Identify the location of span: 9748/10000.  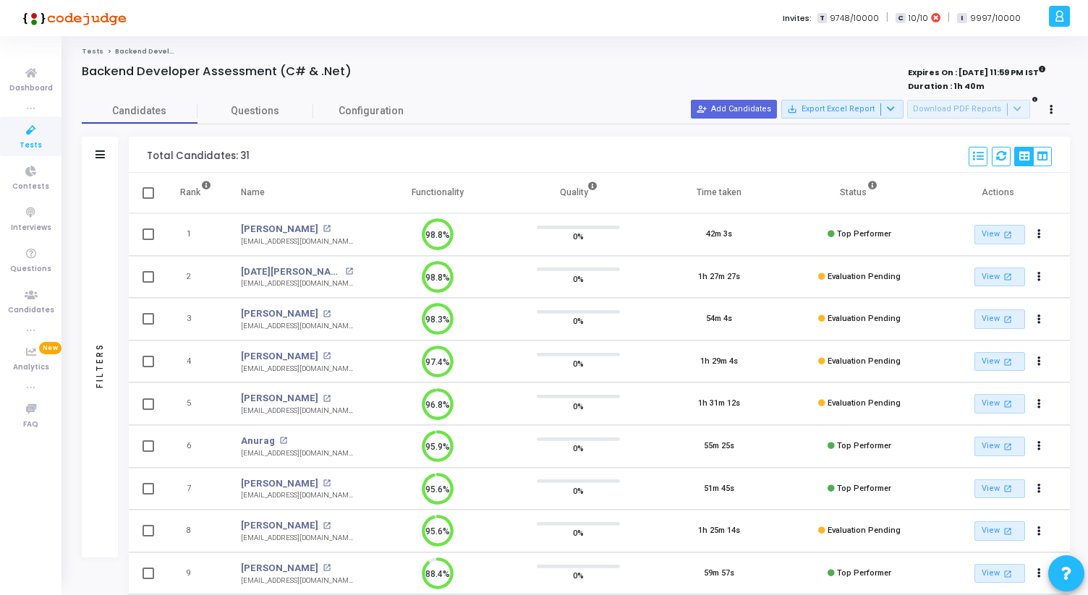
(854, 18).